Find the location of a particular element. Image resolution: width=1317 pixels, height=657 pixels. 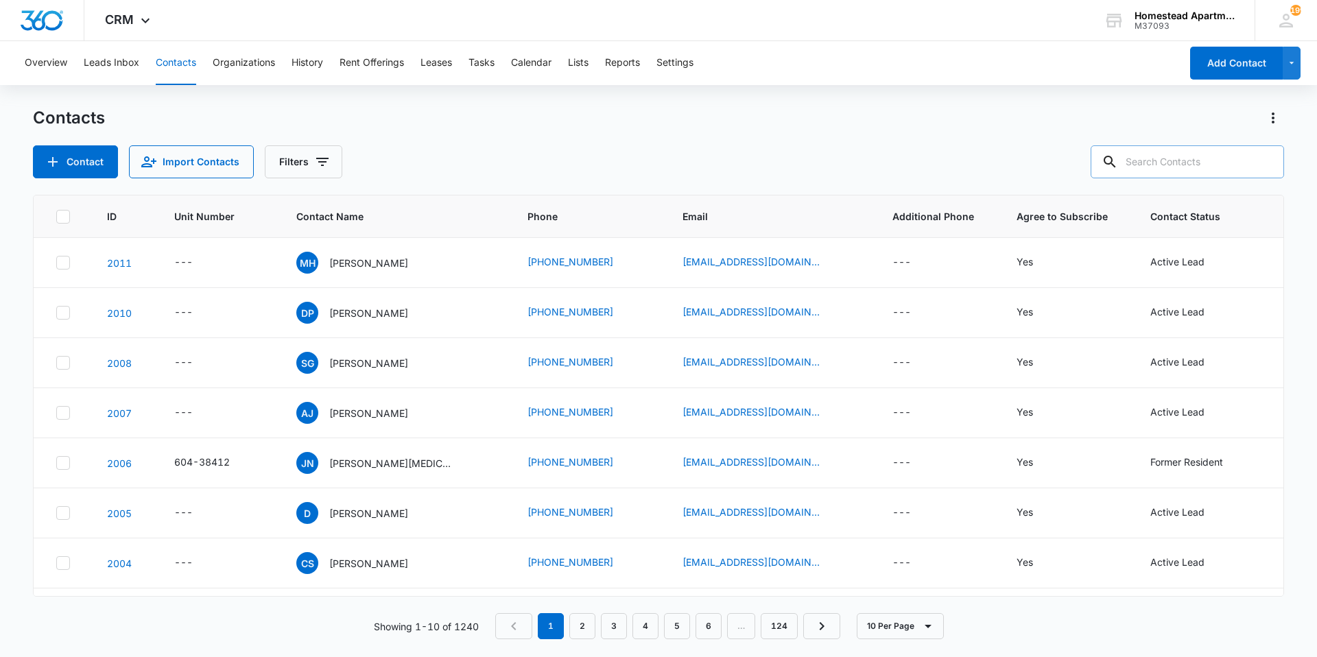

a: Navigate to contact details page for Matthew Huber is located at coordinates (119, 263).